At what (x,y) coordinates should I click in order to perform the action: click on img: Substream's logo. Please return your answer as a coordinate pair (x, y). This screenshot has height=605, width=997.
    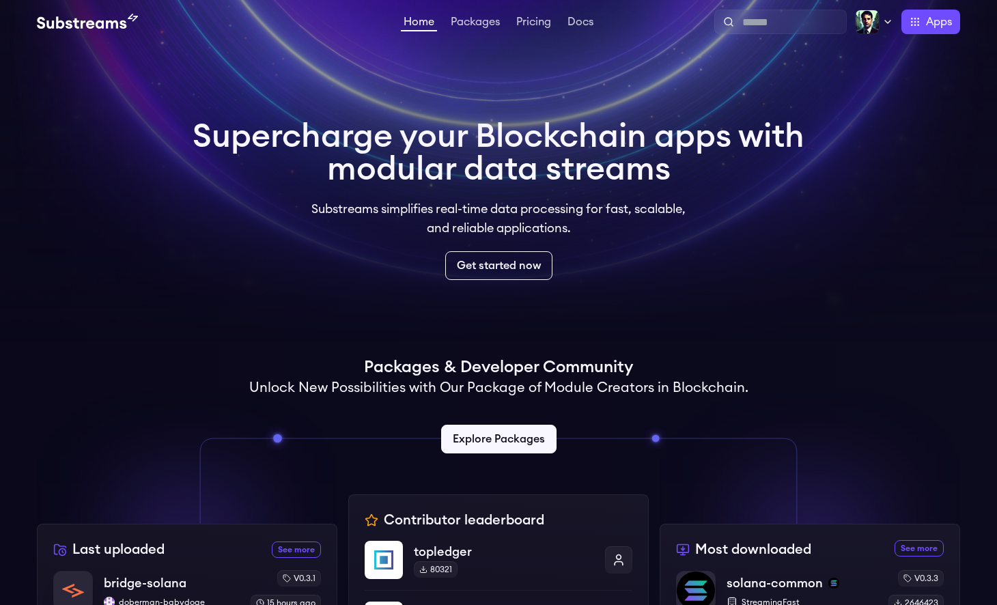
    Looking at the image, I should click on (87, 22).